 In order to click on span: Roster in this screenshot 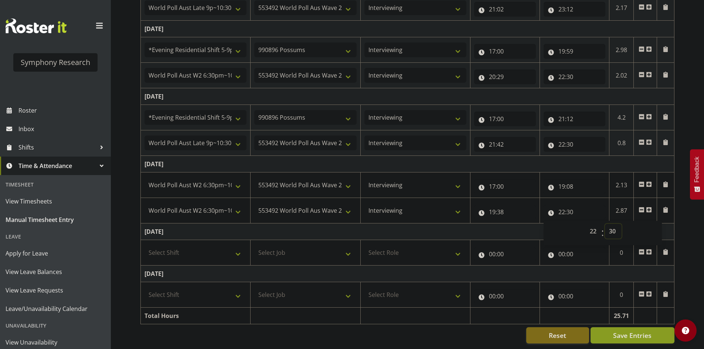, I will do `click(63, 110)`.